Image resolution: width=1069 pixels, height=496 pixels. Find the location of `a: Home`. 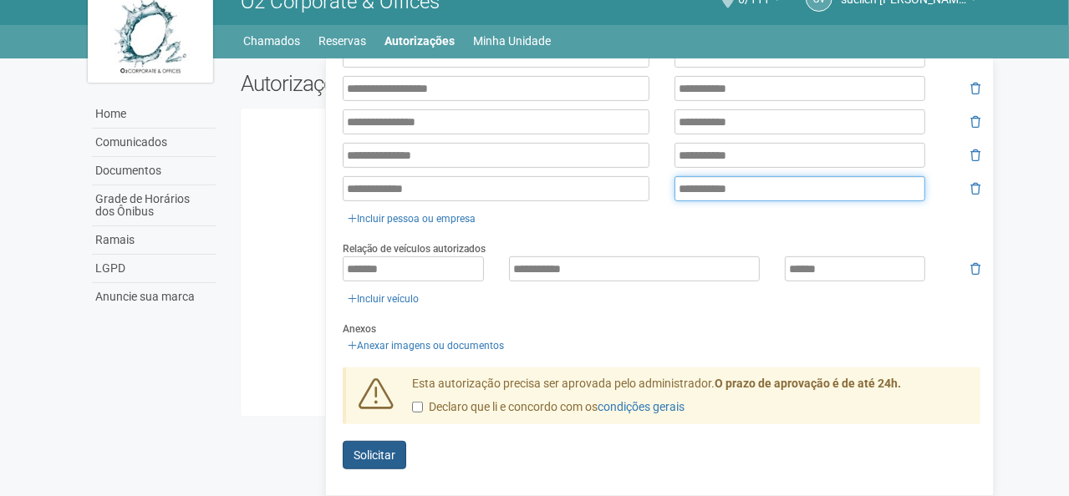

a: Home is located at coordinates (154, 114).